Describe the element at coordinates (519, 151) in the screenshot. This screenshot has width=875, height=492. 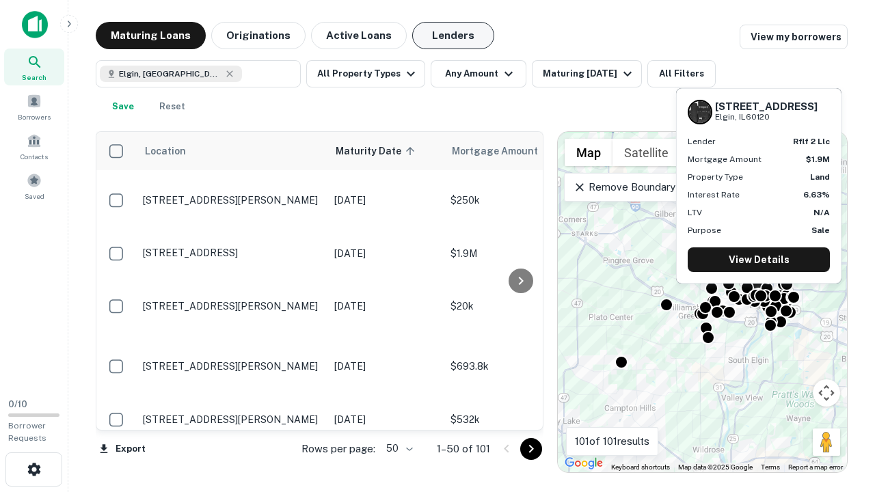
I see `th: Mortgage Amount` at that location.